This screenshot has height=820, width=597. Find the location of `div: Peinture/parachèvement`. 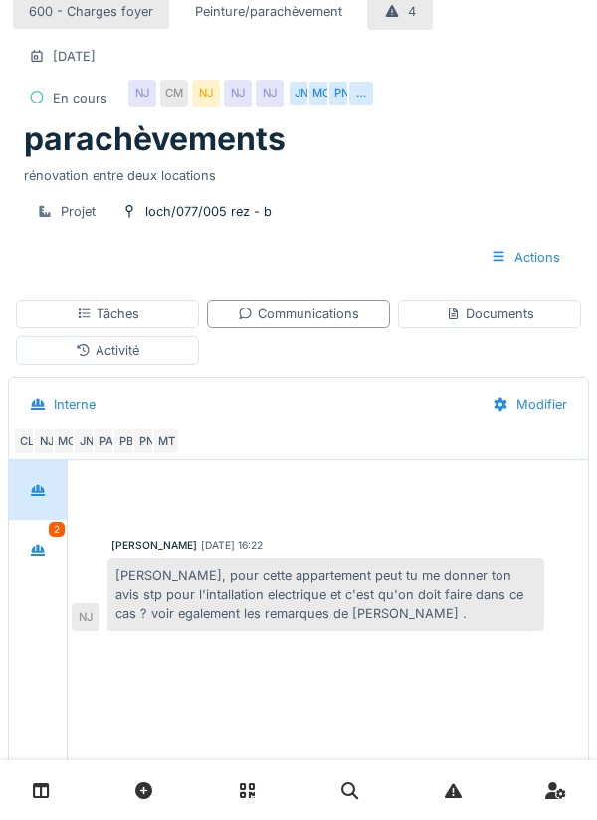

div: Peinture/parachèvement is located at coordinates (269, 11).